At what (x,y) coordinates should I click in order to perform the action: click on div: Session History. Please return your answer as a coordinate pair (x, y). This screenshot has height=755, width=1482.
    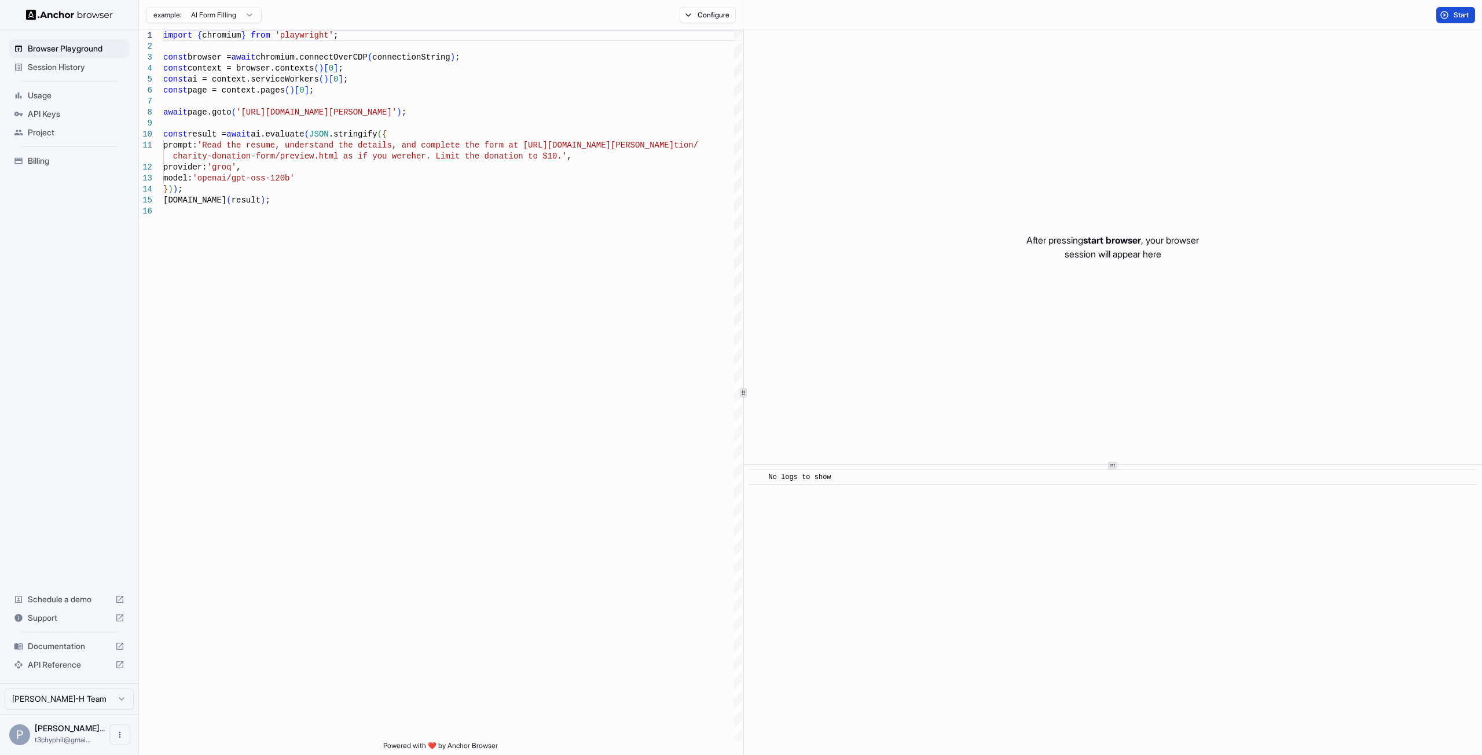
    Looking at the image, I should click on (69, 67).